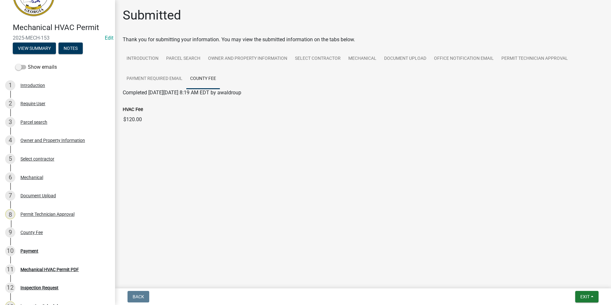 This screenshot has width=611, height=305. What do you see at coordinates (154, 79) in the screenshot?
I see `a: Payment Required Email` at bounding box center [154, 79].